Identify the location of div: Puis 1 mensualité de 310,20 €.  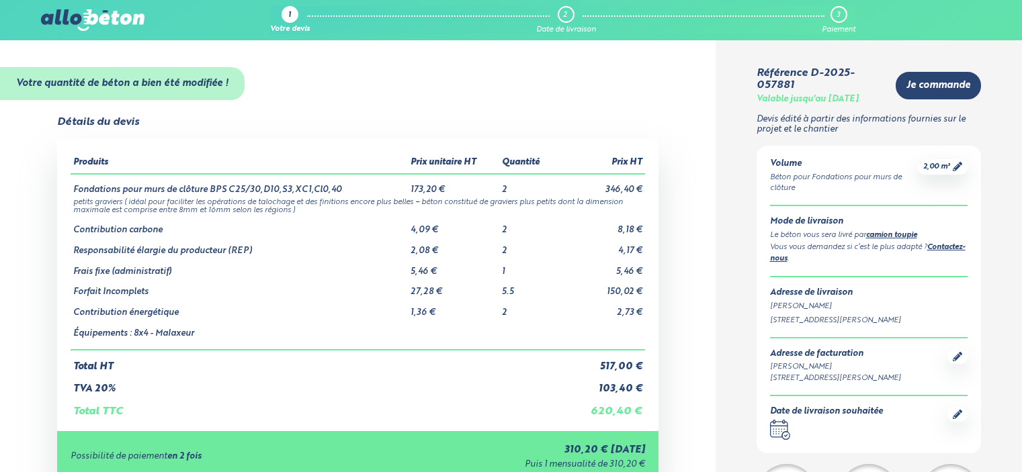
(507, 465).